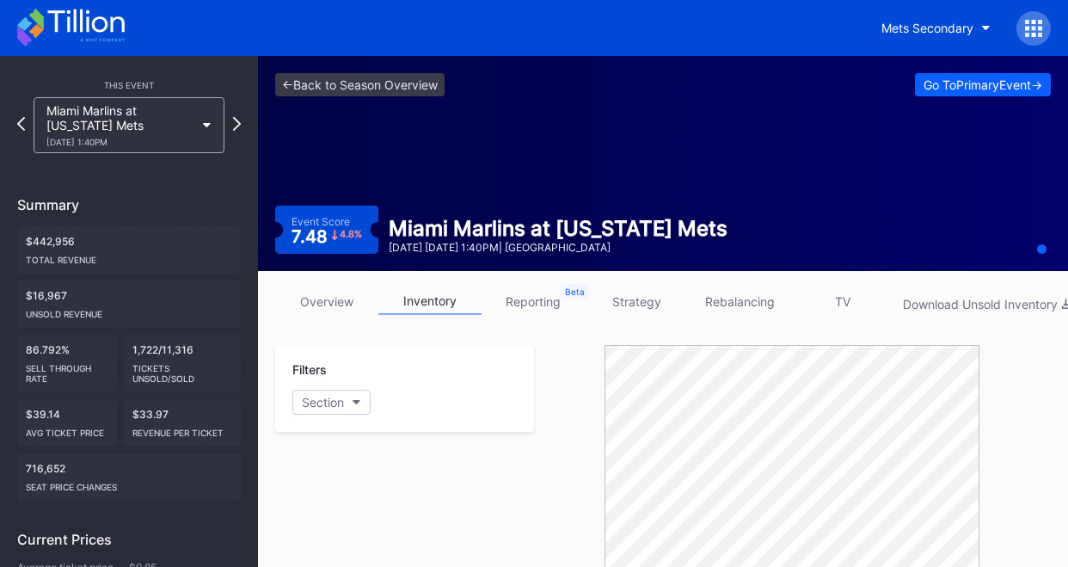  Describe the element at coordinates (327, 301) in the screenshot. I see `a: overview` at that location.